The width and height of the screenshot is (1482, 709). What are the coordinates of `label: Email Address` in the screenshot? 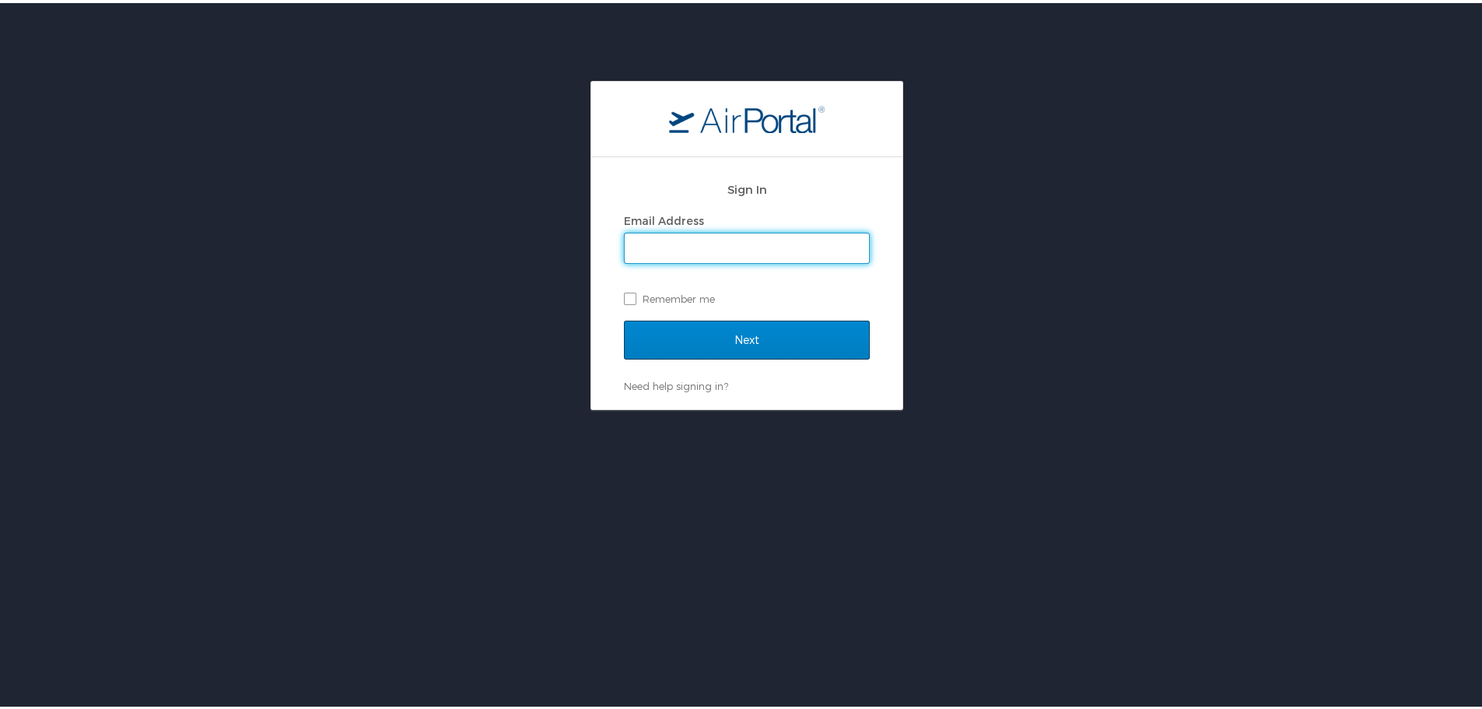 It's located at (664, 217).